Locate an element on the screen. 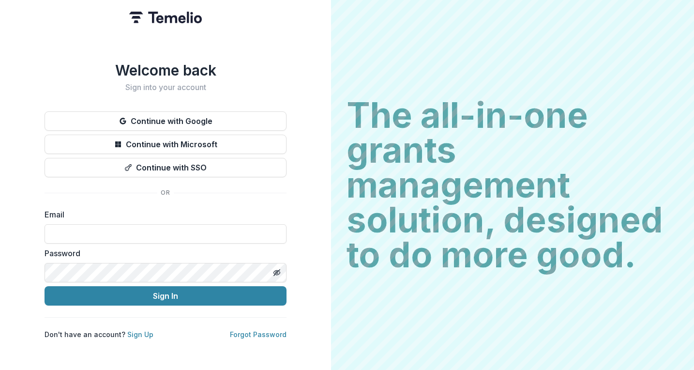 The width and height of the screenshot is (694, 370). button: Continue with SSO is located at coordinates (165, 167).